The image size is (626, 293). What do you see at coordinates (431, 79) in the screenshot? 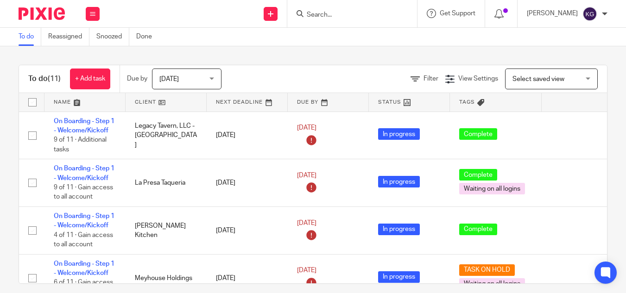
I see `span: Filter` at bounding box center [431, 79].